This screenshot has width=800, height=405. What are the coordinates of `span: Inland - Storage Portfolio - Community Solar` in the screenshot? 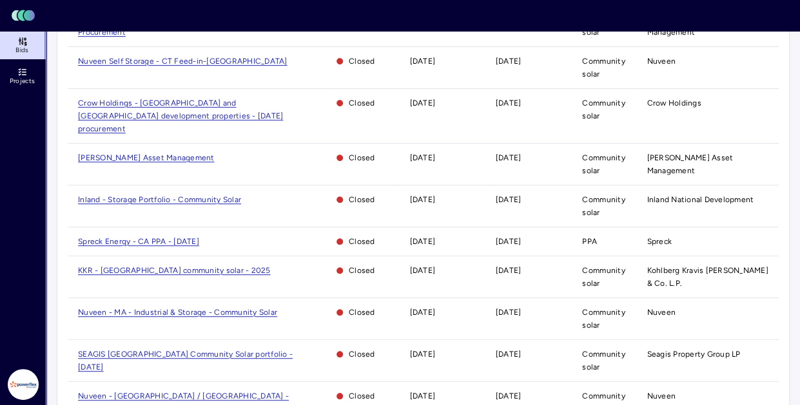 It's located at (159, 200).